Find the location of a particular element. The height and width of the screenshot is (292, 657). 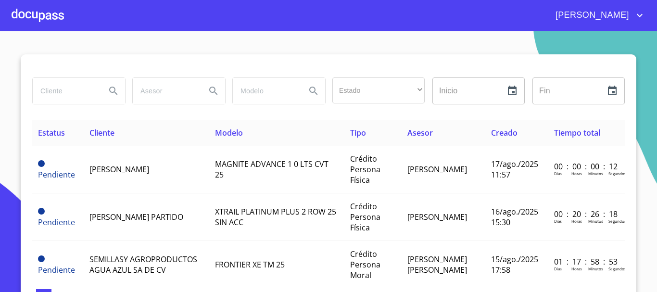

button: account of current user is located at coordinates (597, 15).